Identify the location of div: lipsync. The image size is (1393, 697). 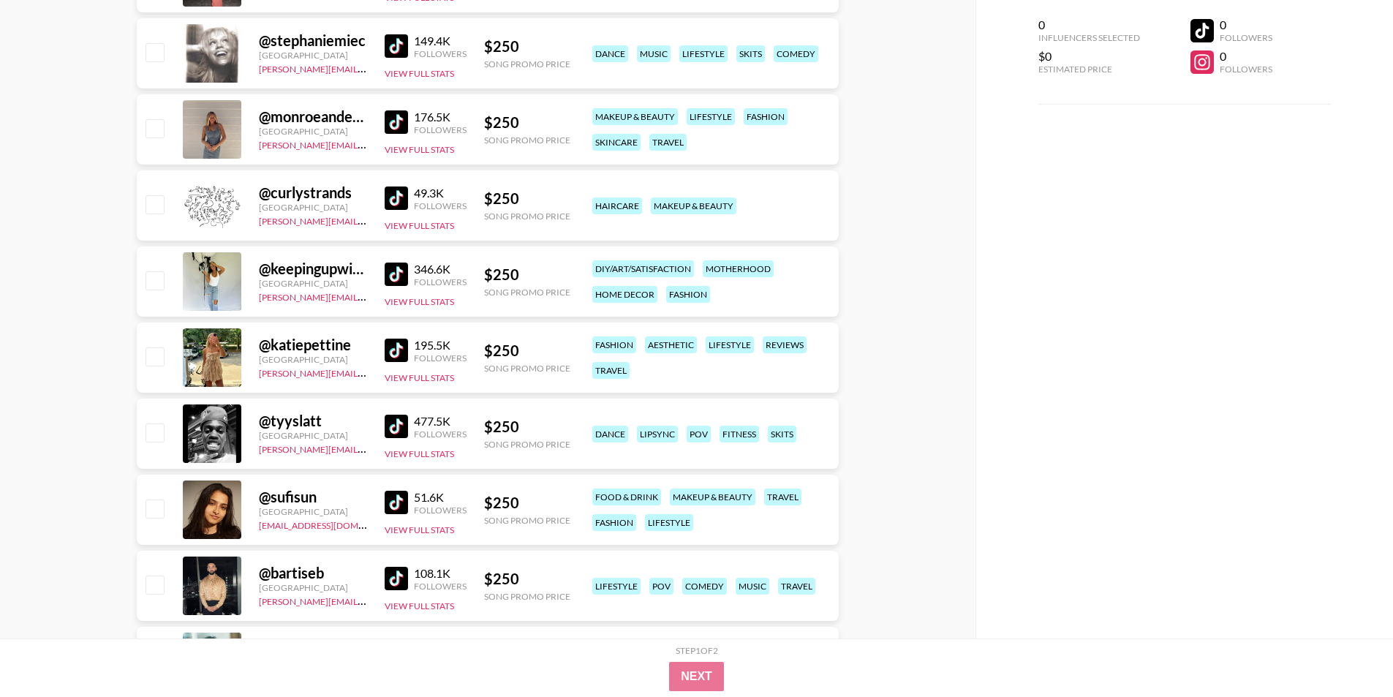
(657, 434).